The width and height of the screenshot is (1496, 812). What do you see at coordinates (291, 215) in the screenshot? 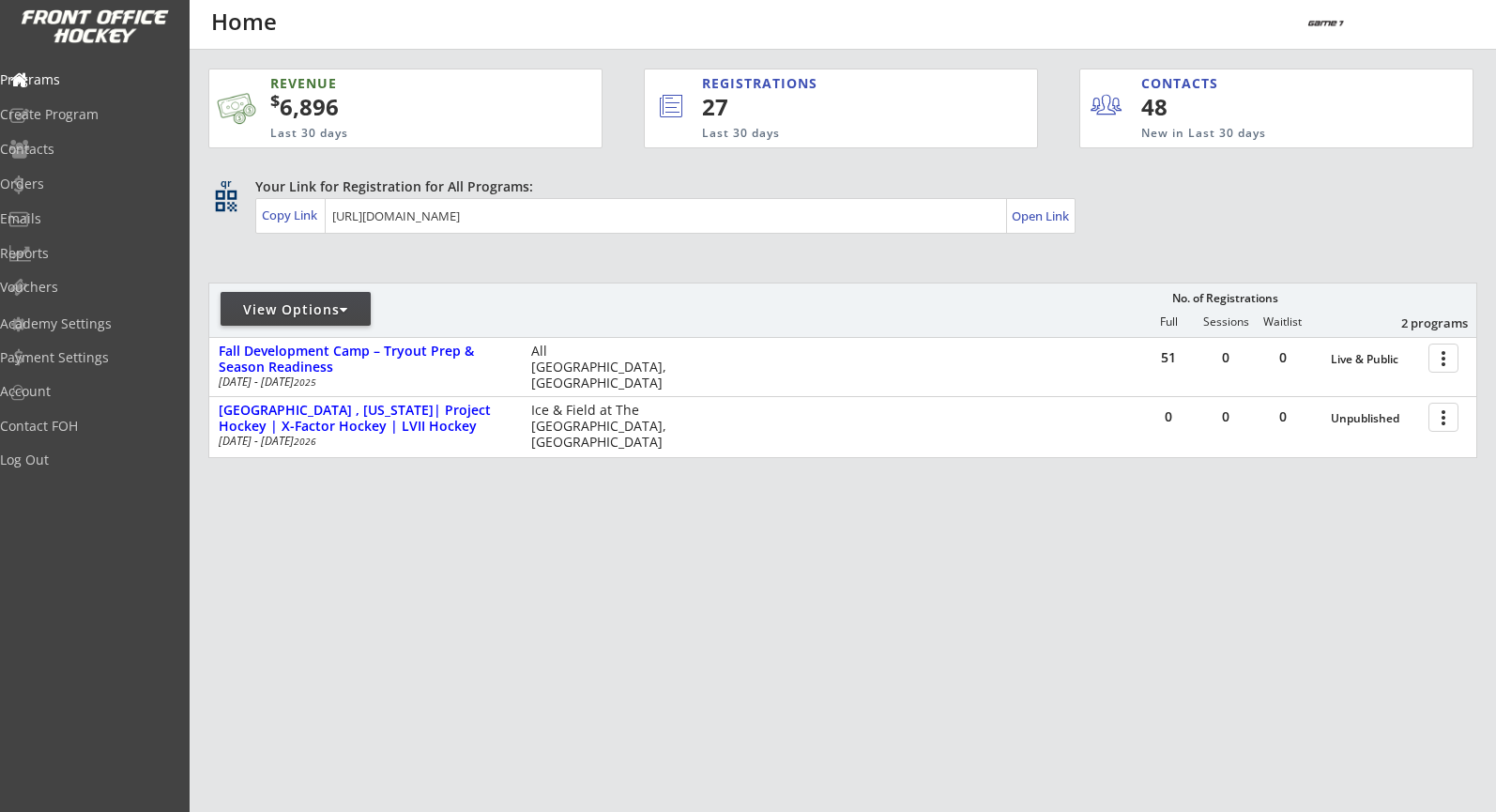
I see `div: Copy Link` at bounding box center [291, 215].